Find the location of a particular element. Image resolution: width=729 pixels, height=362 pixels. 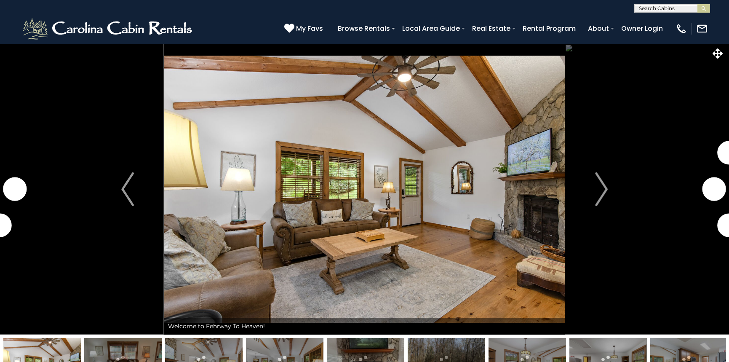

img: White-1-2.png is located at coordinates (108, 29).